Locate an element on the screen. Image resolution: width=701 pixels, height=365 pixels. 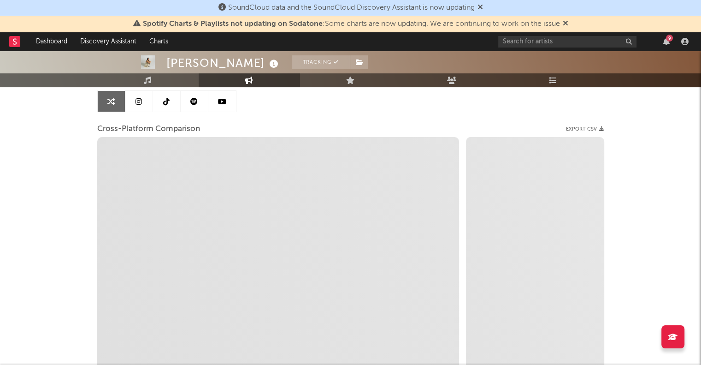
span: Spotify Charts & Playlists not updating on Sodatone is located at coordinates (233, 24).